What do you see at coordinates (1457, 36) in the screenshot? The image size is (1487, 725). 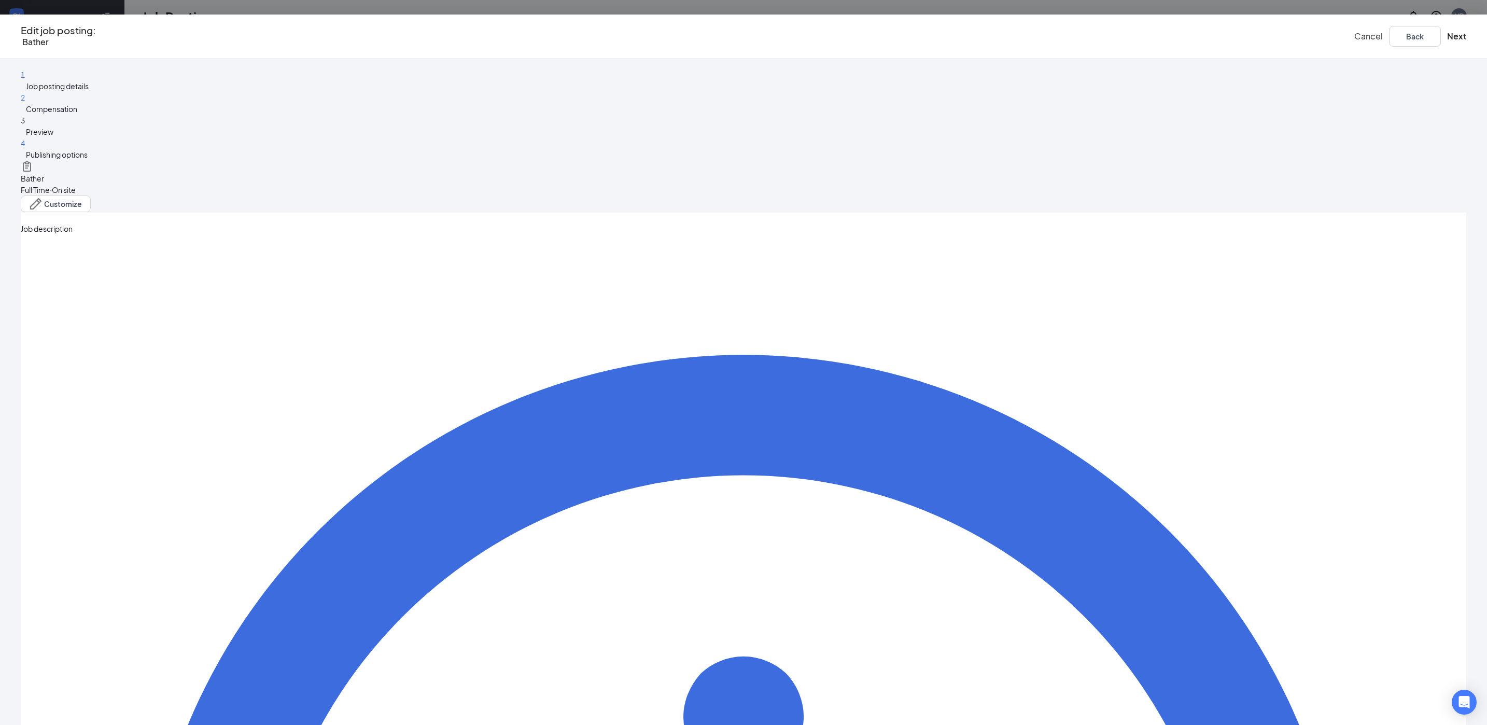 I see `button: Next` at bounding box center [1457, 36].